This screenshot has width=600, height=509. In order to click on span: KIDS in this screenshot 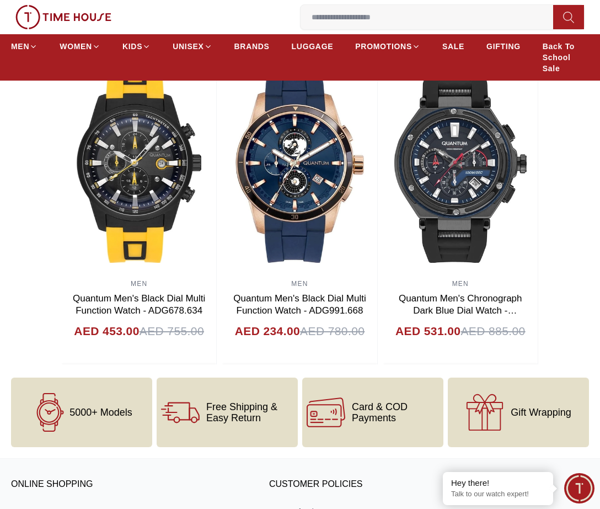, I will do `click(132, 46)`.